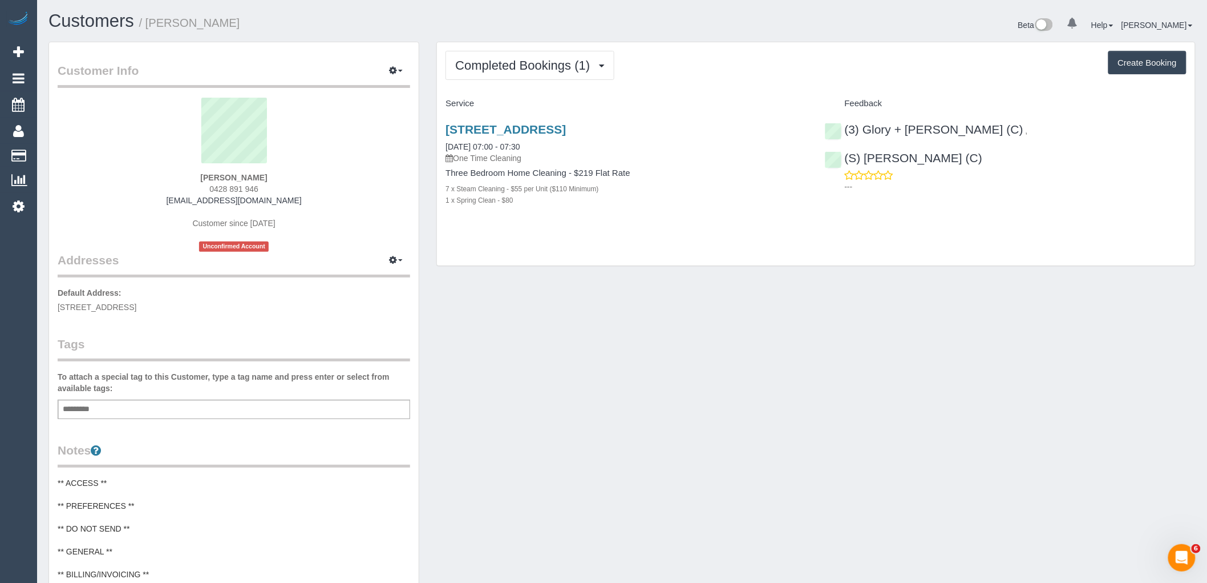  I want to click on small: 7 x Steam Cleaning - $55 per Unit ($110 Minimum), so click(522, 189).